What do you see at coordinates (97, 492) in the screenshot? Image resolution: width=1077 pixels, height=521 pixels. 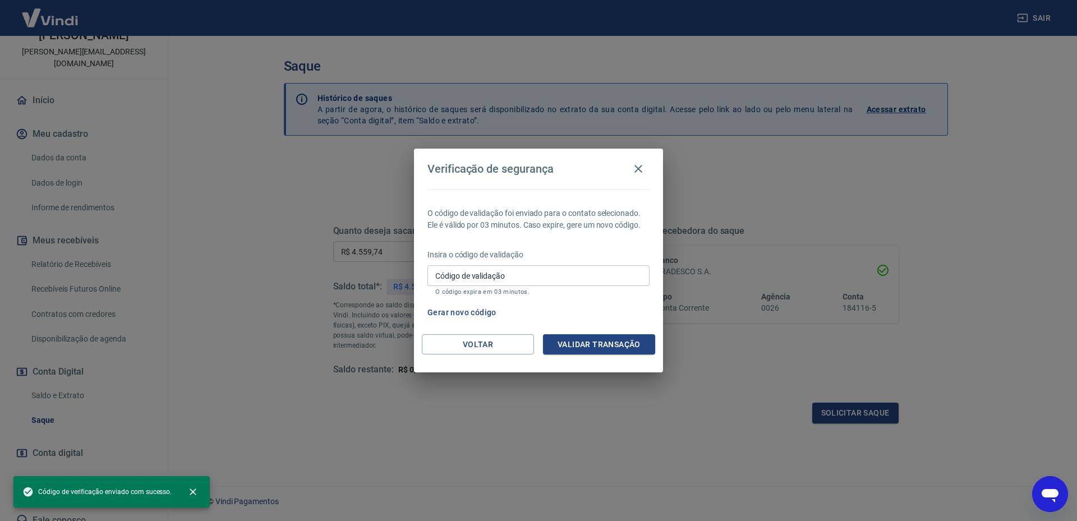 I see `span: Código de verificação enviado com sucesso.` at bounding box center [97, 492].